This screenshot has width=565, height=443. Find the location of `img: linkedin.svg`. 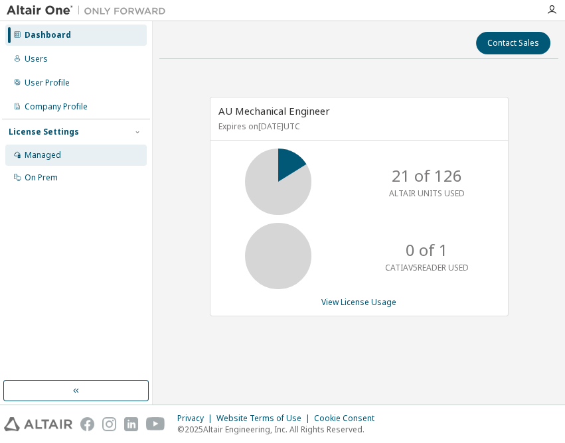

img: linkedin.svg is located at coordinates (131, 424).